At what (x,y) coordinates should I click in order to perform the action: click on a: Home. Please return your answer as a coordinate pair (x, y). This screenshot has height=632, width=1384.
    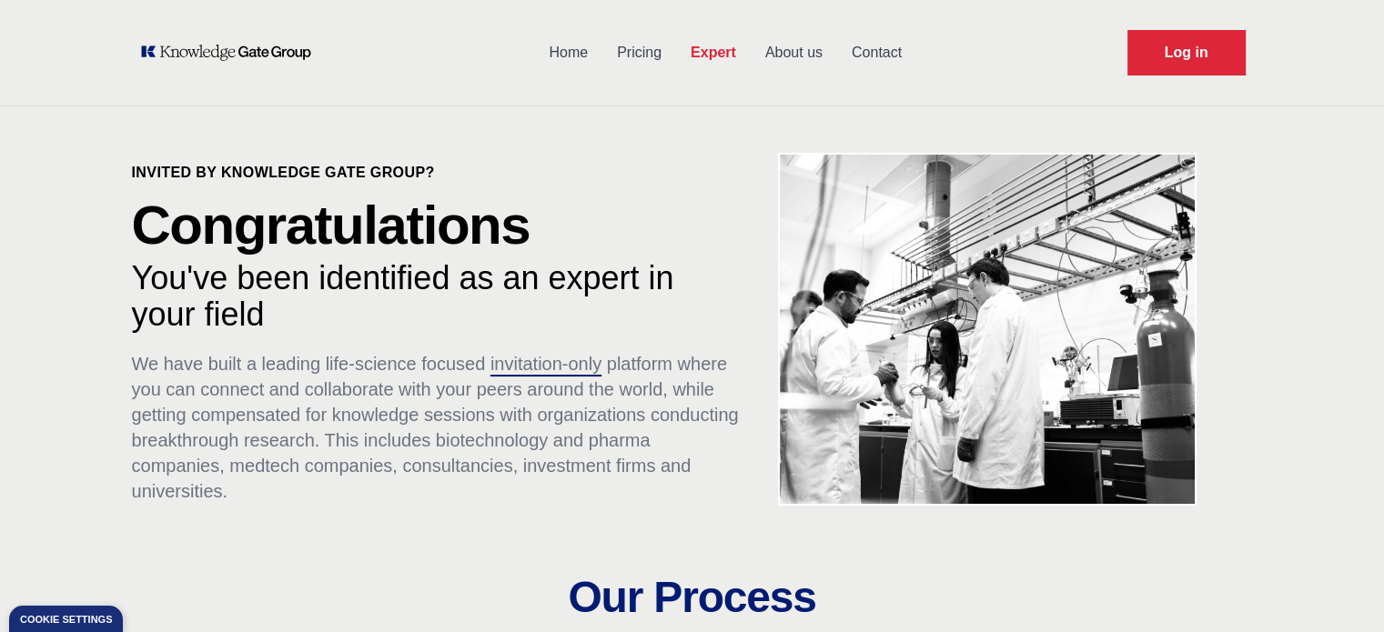
    Looking at the image, I should click on (568, 53).